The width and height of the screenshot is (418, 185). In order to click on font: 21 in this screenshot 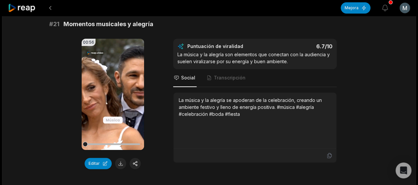, I will do `click(56, 24)`.